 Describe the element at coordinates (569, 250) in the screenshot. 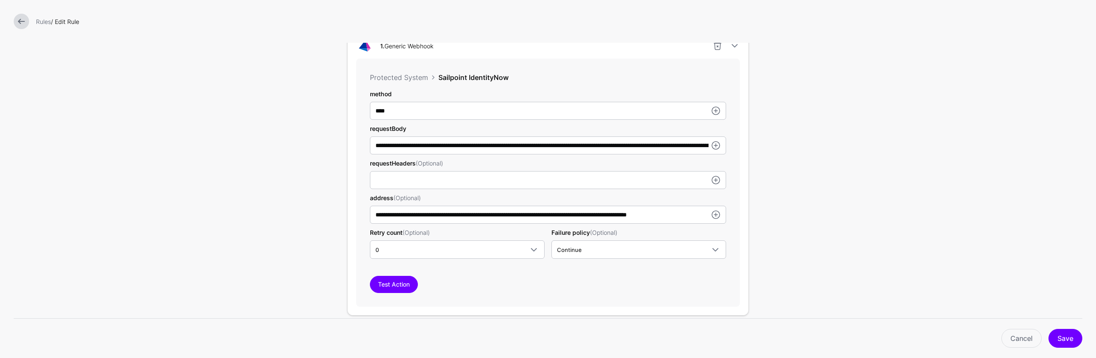

I see `span: Continue` at that location.